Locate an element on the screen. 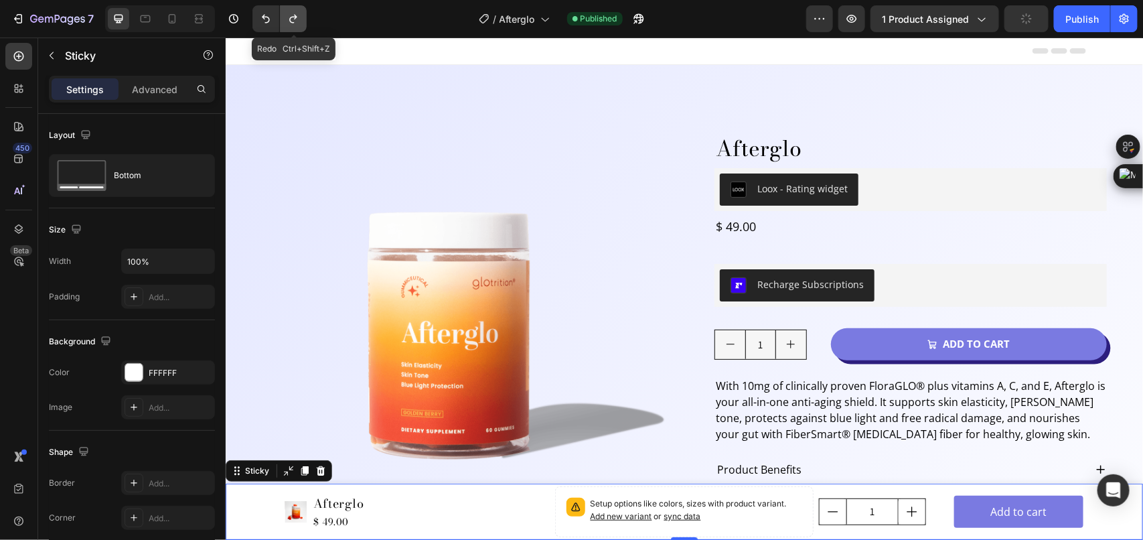 This screenshot has width=1143, height=540. div: Publish is located at coordinates (1082, 19).